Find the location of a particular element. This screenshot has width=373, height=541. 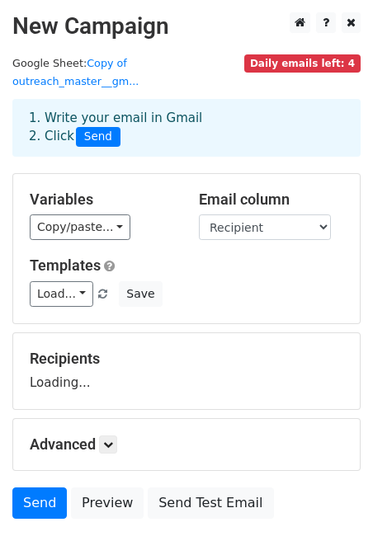

h5: Email column is located at coordinates (271, 200).